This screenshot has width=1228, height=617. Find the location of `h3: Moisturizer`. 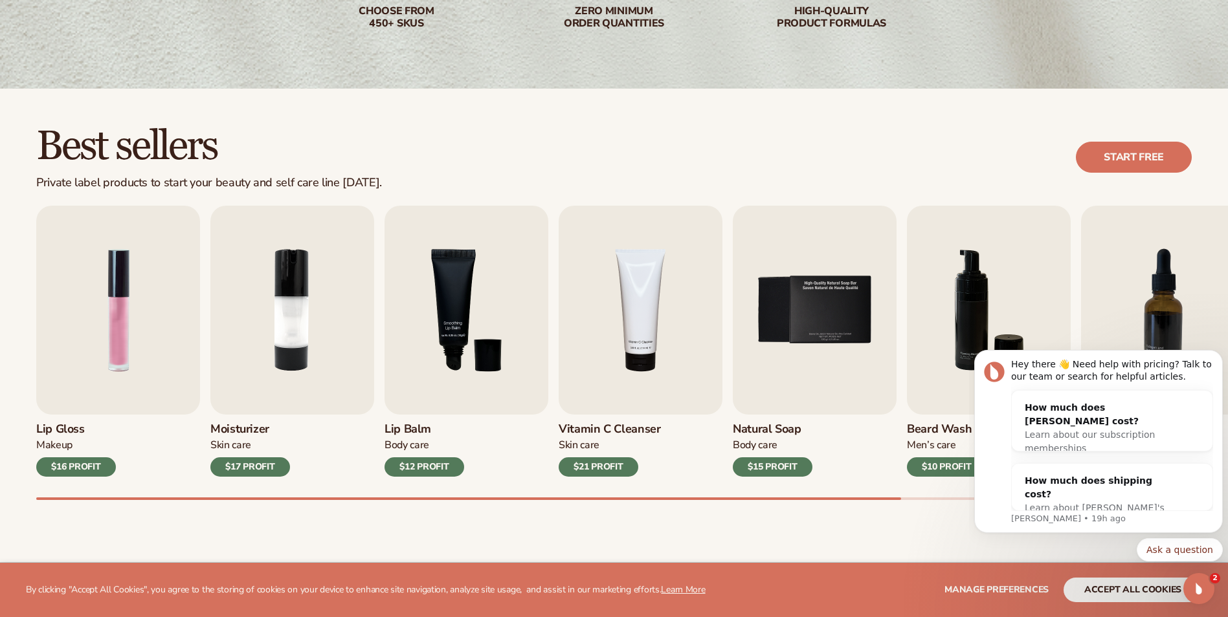

h3: Moisturizer is located at coordinates (250, 430).